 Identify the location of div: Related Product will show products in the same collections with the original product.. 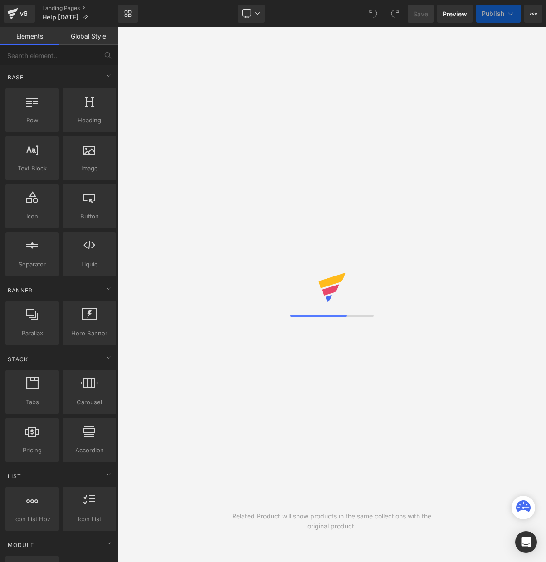
(331, 521).